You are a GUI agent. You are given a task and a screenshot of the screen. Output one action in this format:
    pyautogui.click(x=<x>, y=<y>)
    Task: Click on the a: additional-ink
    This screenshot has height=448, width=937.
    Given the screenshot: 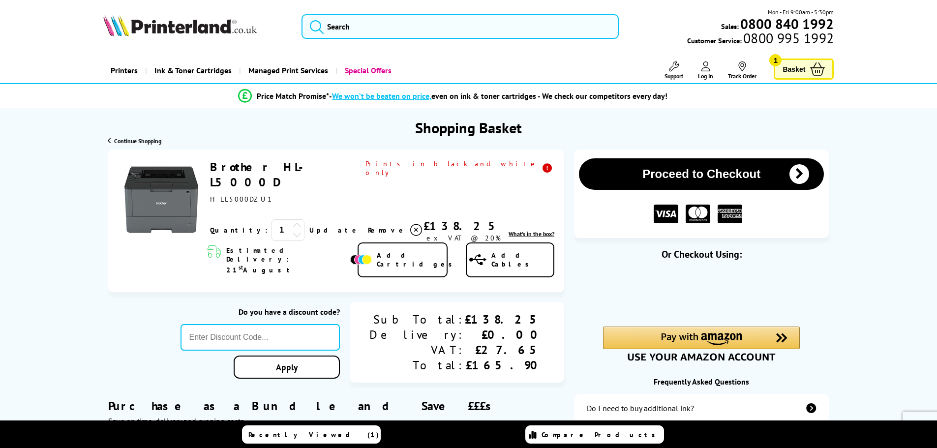 What is the action you would take?
    pyautogui.click(x=701, y=408)
    